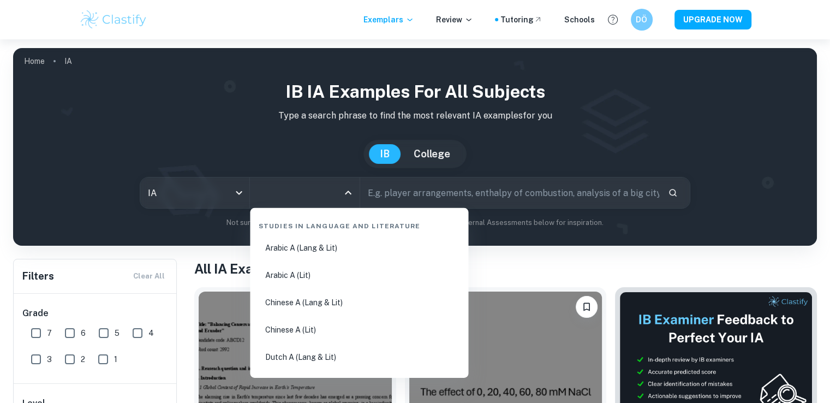 Image resolution: width=830 pixels, height=403 pixels. What do you see at coordinates (642, 20) in the screenshot?
I see `h6: DÖ` at bounding box center [642, 20].